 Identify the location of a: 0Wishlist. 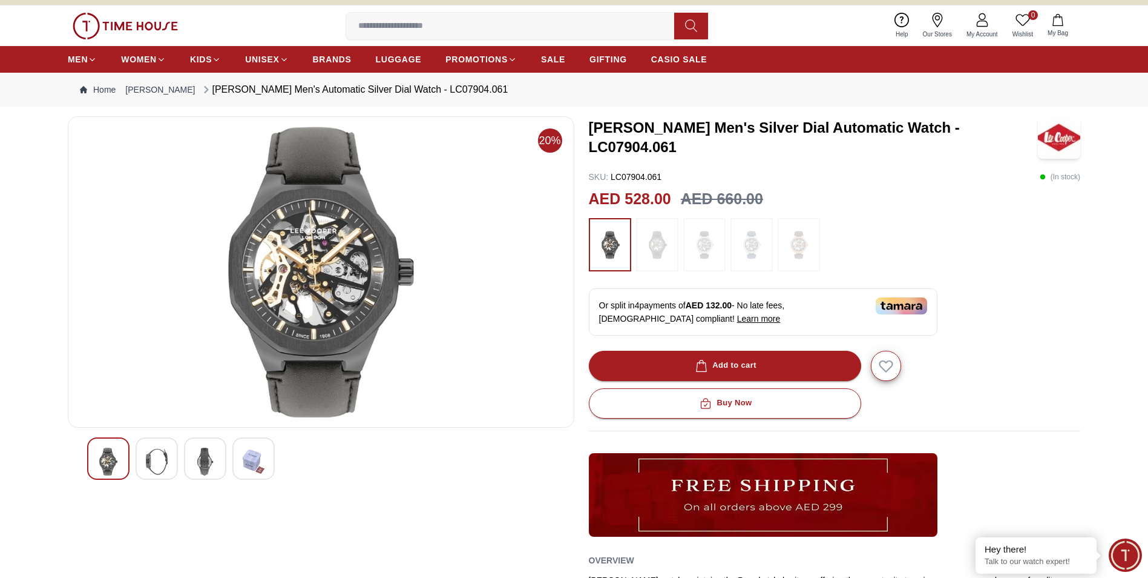
(1023, 25).